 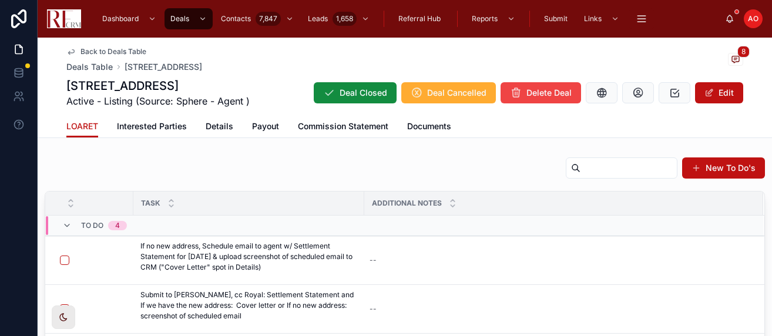 I want to click on span: Task, so click(x=150, y=203).